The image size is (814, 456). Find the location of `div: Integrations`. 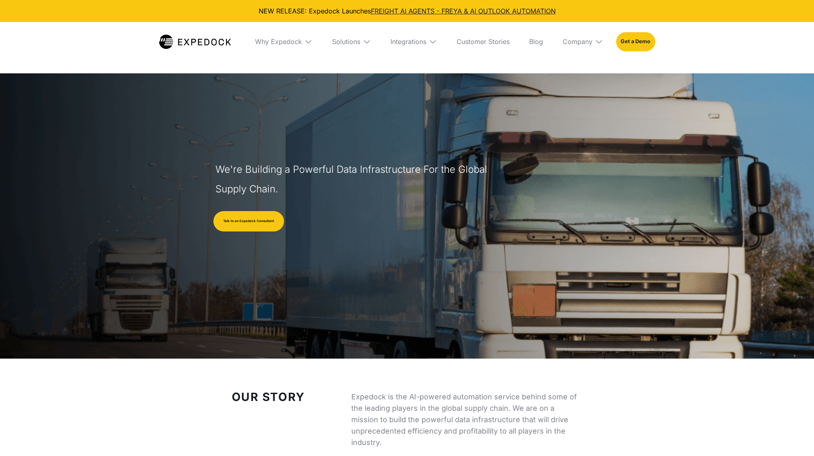

div: Integrations is located at coordinates (408, 42).